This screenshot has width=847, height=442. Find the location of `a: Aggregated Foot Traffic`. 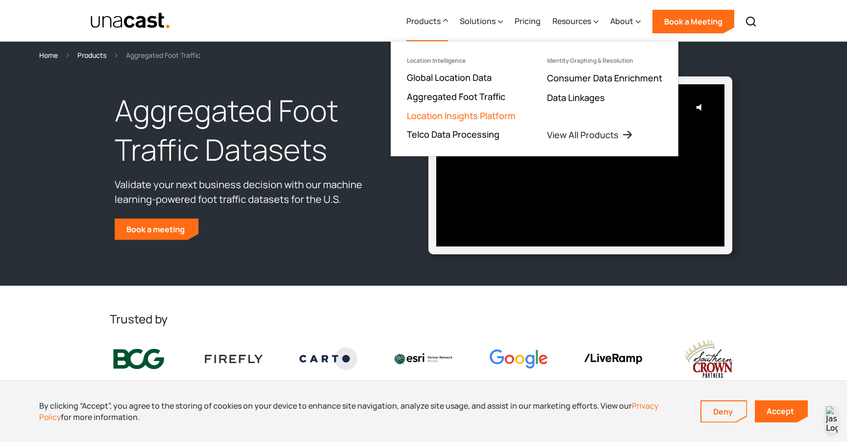

a: Aggregated Foot Traffic is located at coordinates (456, 97).